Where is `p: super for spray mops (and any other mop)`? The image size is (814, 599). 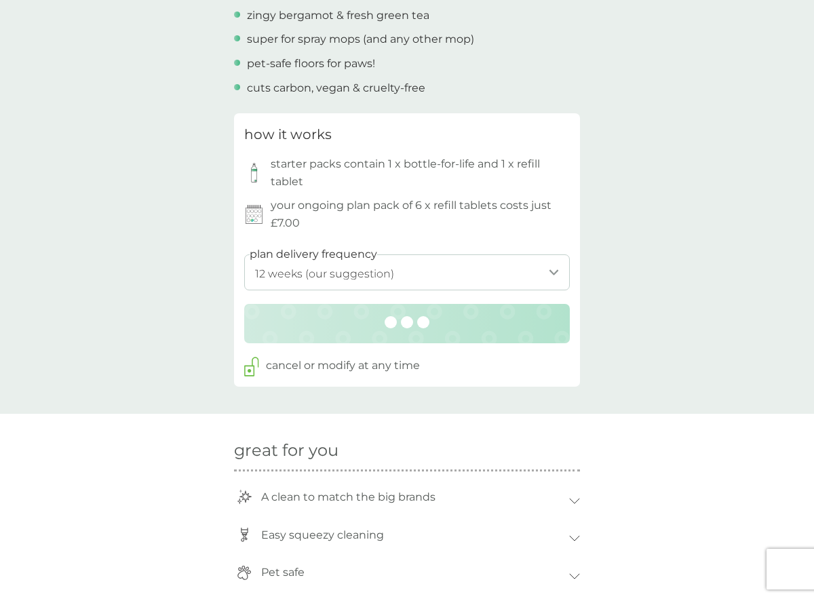 p: super for spray mops (and any other mop) is located at coordinates (360, 39).